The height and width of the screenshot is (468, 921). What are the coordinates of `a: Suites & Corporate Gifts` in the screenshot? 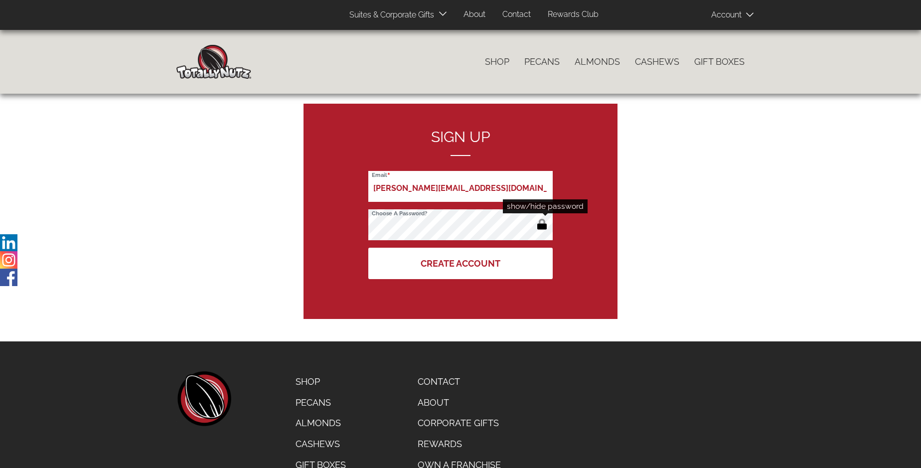 It's located at (389, 15).